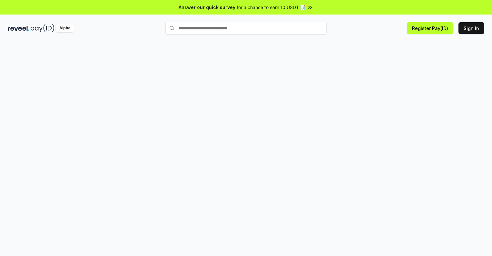 This screenshot has width=492, height=256. I want to click on button: Register Pay(ID), so click(430, 28).